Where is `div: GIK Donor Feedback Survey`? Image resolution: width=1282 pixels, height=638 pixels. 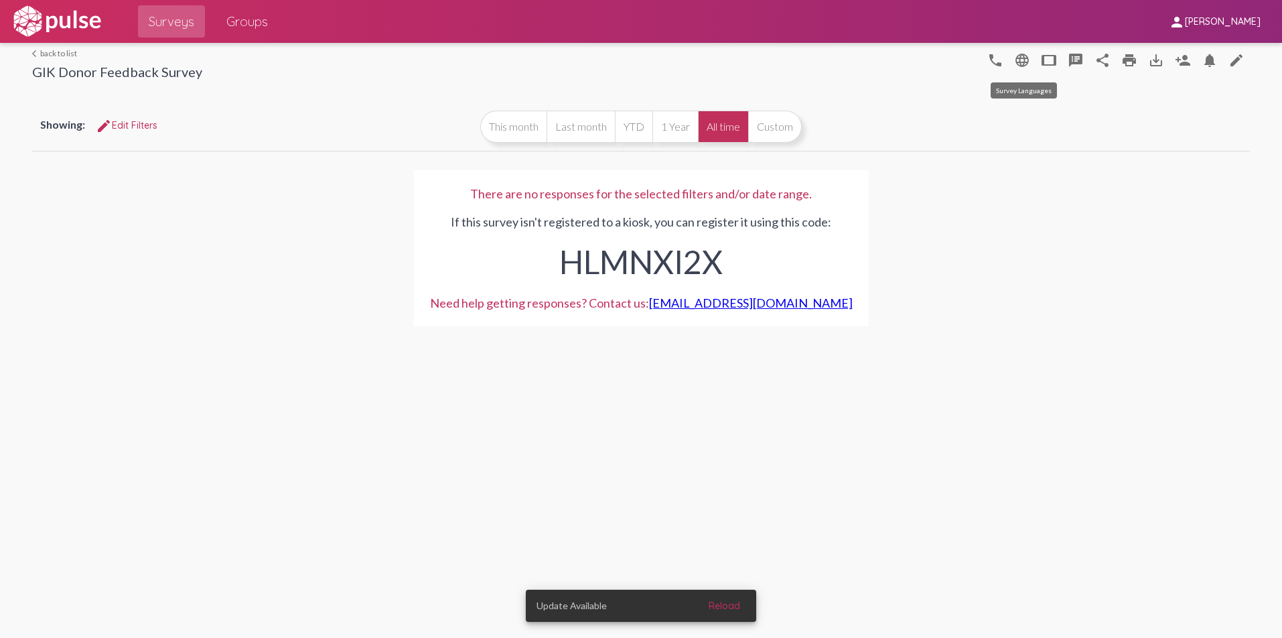 div: GIK Donor Feedback Survey is located at coordinates (117, 73).